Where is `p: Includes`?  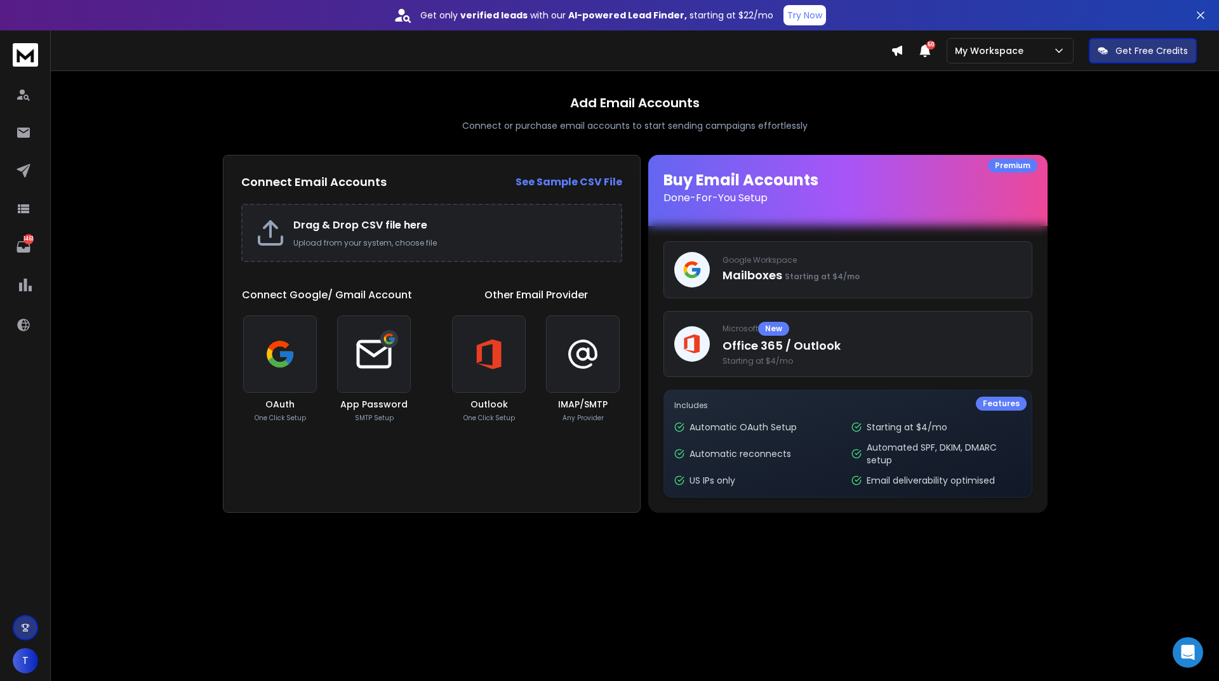
p: Includes is located at coordinates (848, 406).